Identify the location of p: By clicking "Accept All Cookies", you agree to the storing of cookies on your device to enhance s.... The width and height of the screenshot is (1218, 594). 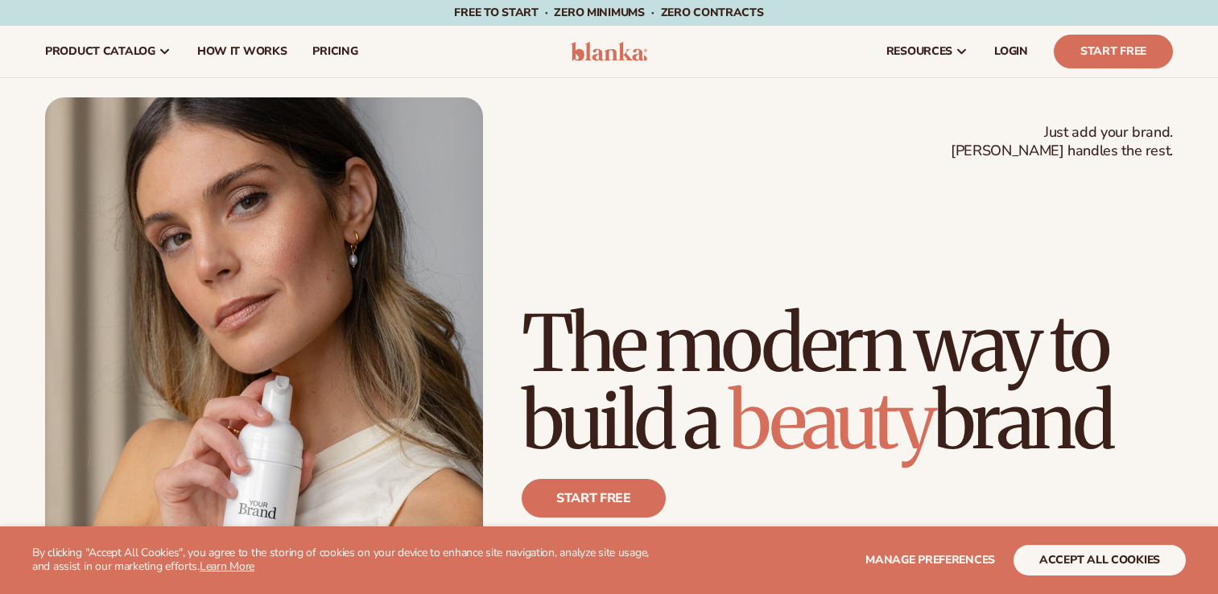
(346, 560).